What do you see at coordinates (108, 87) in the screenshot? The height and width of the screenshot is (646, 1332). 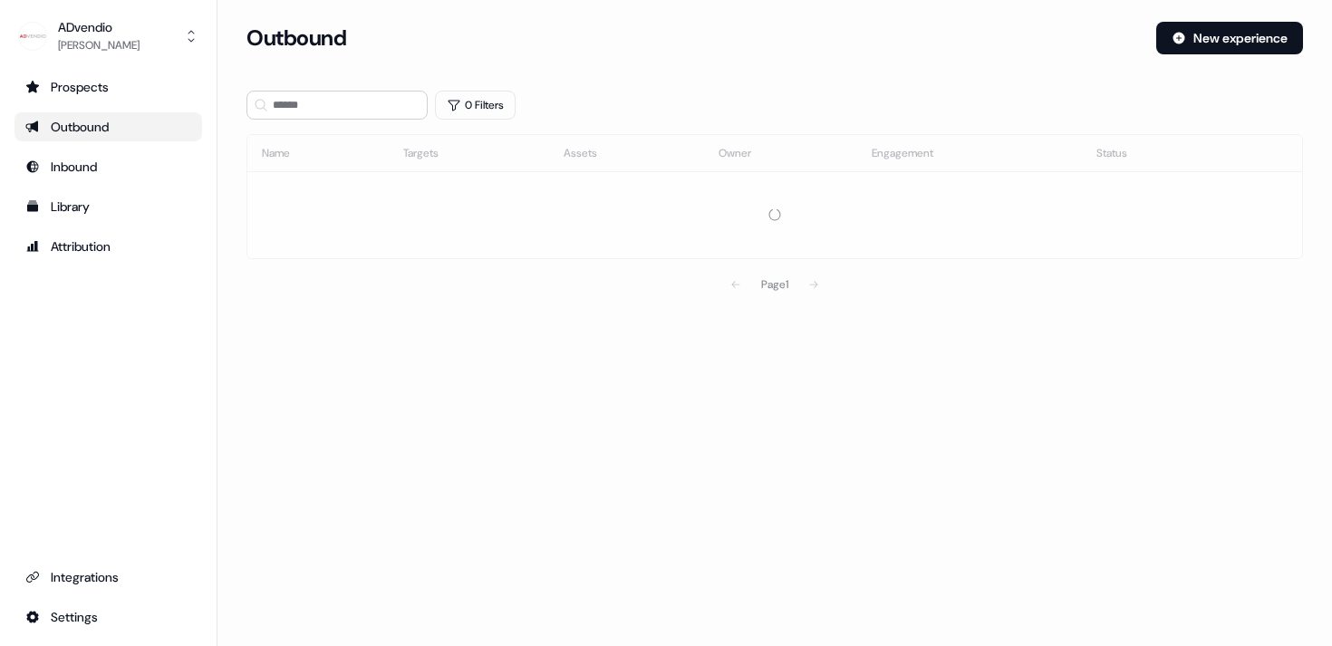 I see `a: Go to prospects` at bounding box center [108, 87].